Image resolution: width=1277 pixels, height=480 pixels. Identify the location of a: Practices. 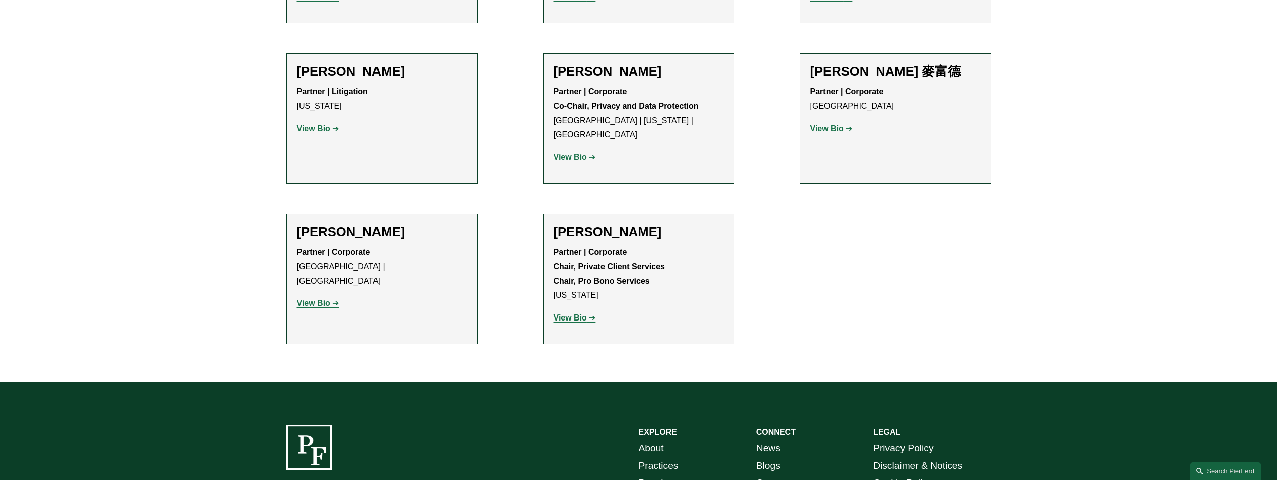
(659, 466).